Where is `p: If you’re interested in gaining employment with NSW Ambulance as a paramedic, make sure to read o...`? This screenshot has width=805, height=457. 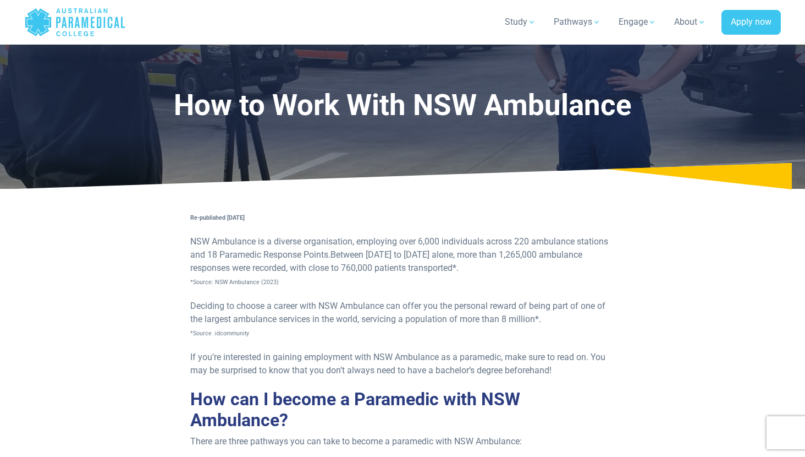
p: If you’re interested in gaining employment with NSW Ambulance as a paramedic, make sure to read o... is located at coordinates (403, 364).